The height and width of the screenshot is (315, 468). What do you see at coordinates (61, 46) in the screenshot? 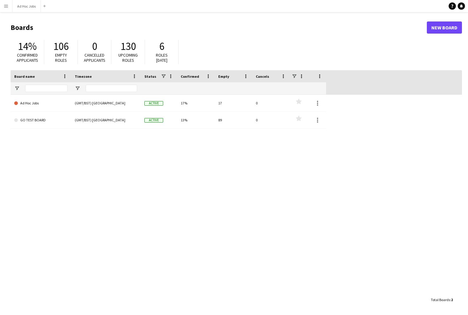
I see `span: 106` at bounding box center [61, 46].